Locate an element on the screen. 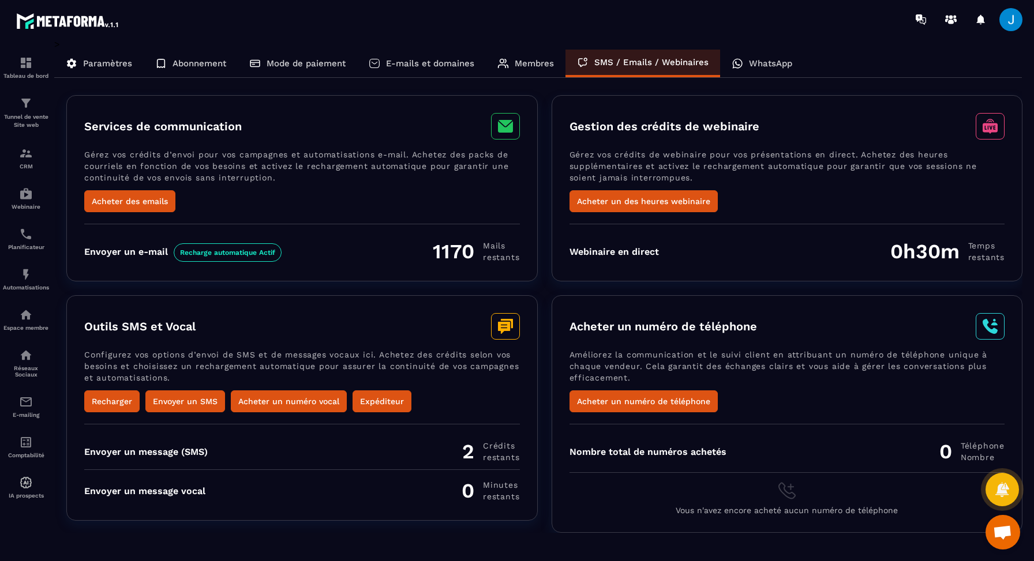  p: SMS / Emails / Webinaires is located at coordinates (651, 62).